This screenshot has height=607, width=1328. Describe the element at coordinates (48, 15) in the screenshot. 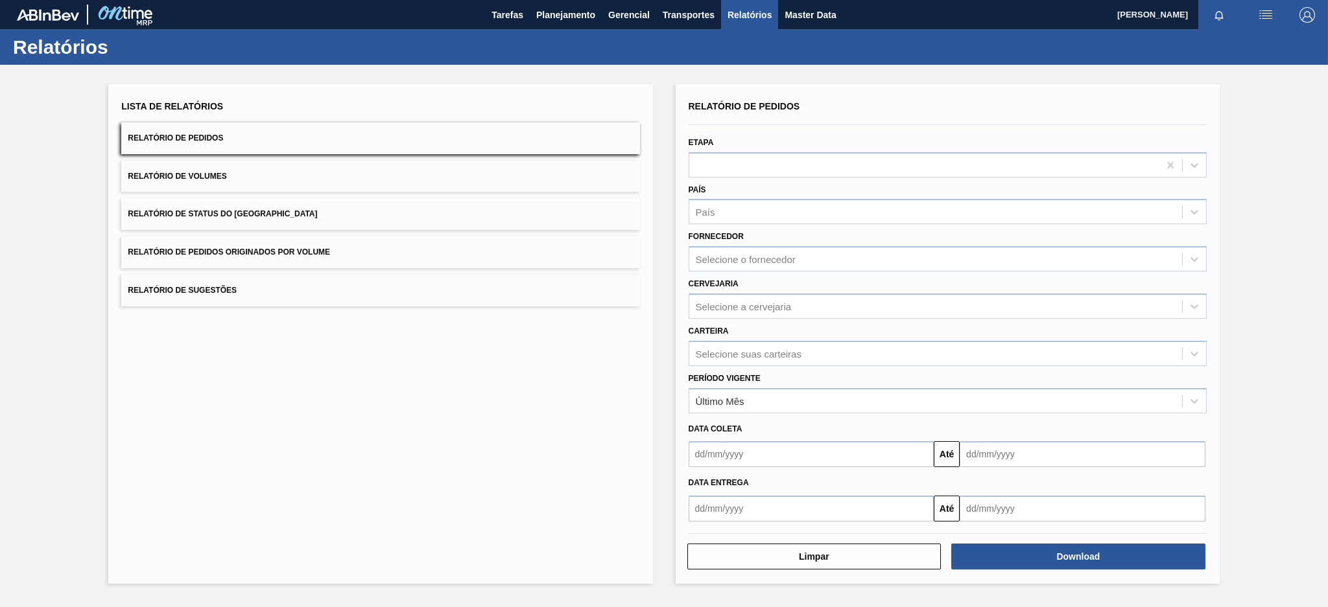

I see `img: TNhmsLtSVTkK8tSr43FrP2fwEKptu5GPRR3wAAAABJRU5ErkJggg==` at that location.